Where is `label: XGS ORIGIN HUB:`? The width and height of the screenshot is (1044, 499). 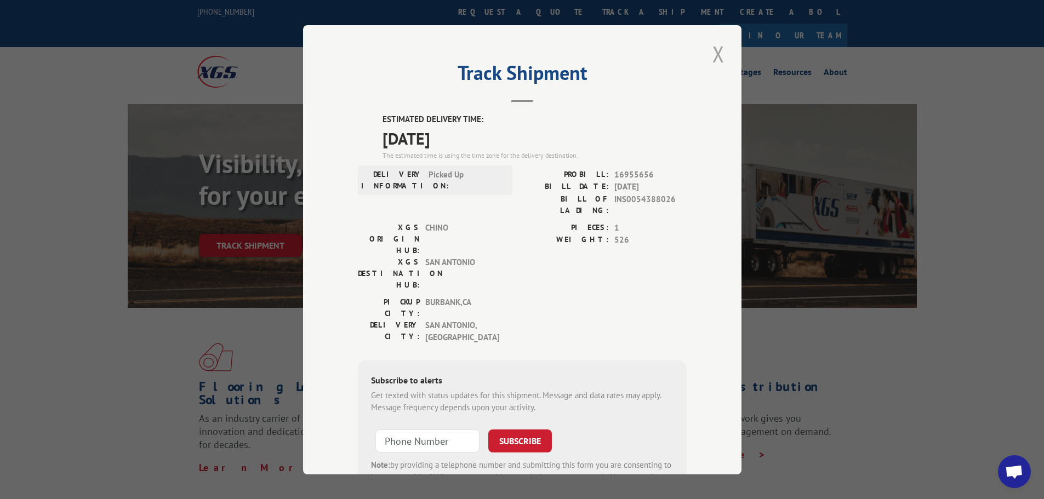 label: XGS ORIGIN HUB: is located at coordinates (389, 238).